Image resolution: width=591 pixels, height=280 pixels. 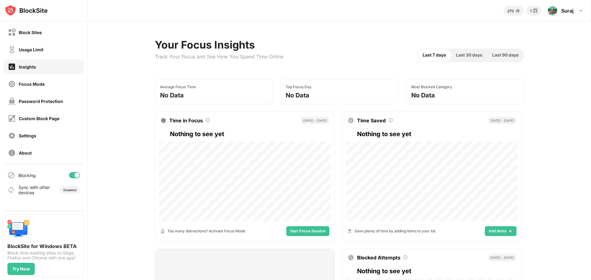 What do you see at coordinates (12, 101) in the screenshot?
I see `img: password-protection-off.svg` at bounding box center [12, 101].